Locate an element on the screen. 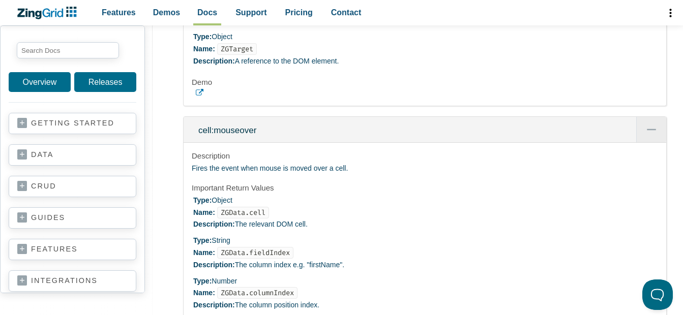 Image resolution: width=683 pixels, height=315 pixels. span: cell:mouseover is located at coordinates (227, 130).